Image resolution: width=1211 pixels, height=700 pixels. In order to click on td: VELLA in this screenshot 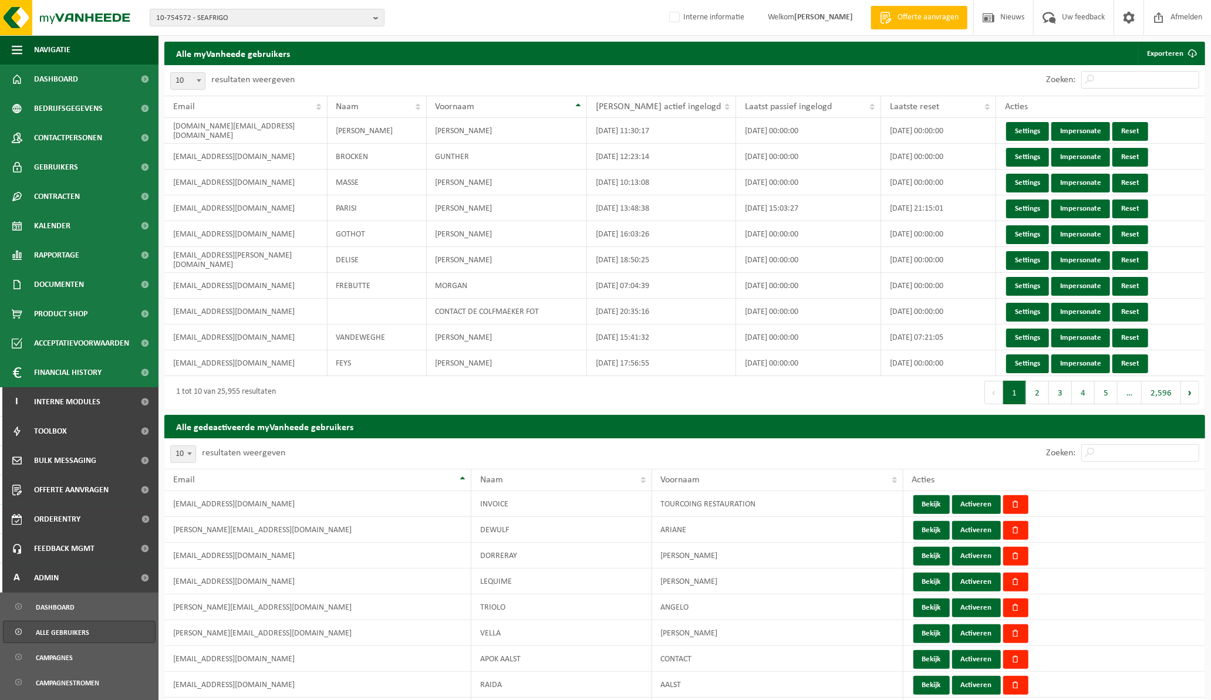, I will do `click(562, 633)`.